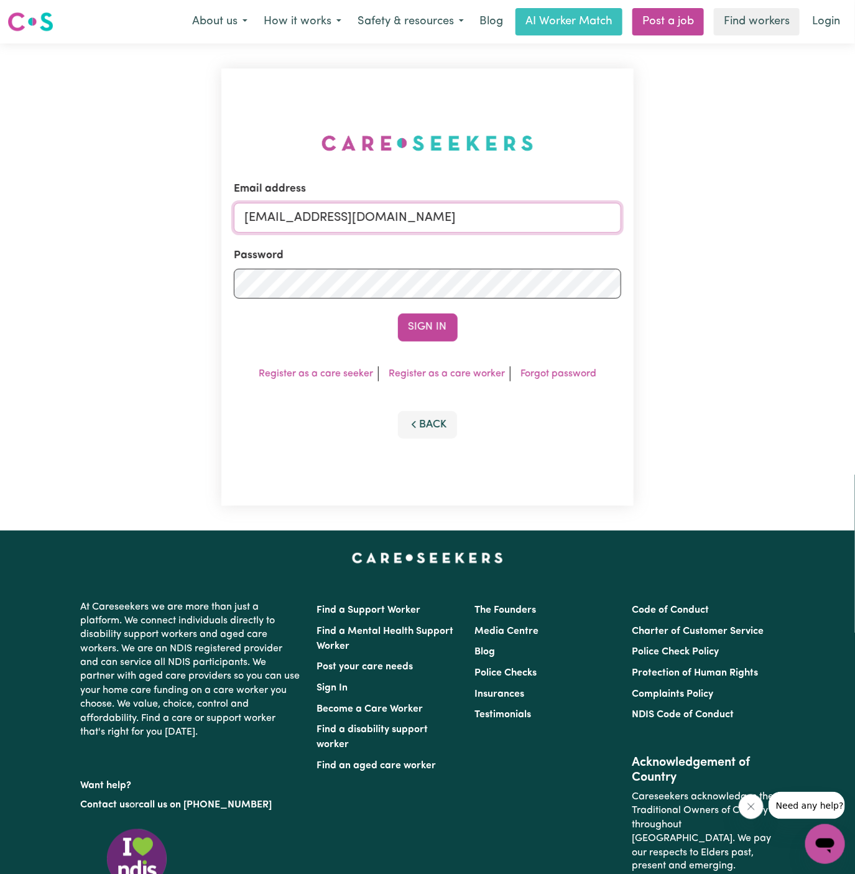 The image size is (855, 874). Describe the element at coordinates (192, 805) in the screenshot. I see `p: or` at that location.